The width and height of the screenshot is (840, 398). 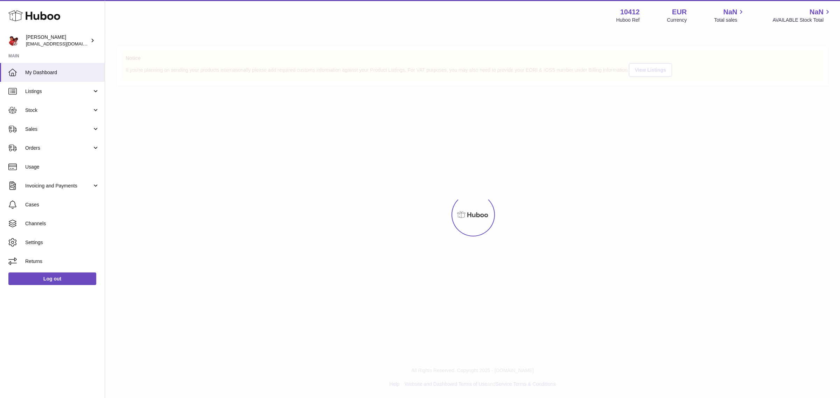 What do you see at coordinates (62, 205) in the screenshot?
I see `span: Cases` at bounding box center [62, 205].